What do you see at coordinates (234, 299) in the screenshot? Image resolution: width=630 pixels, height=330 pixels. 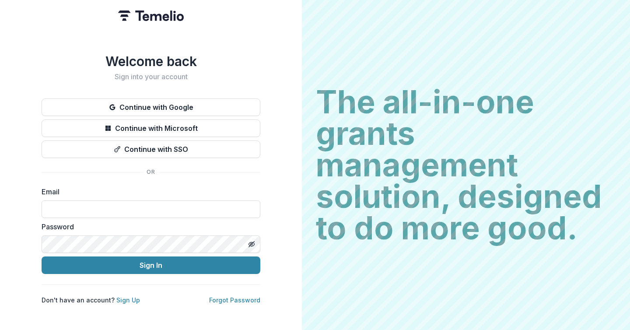 I see `a: Forgot Password` at bounding box center [234, 299].